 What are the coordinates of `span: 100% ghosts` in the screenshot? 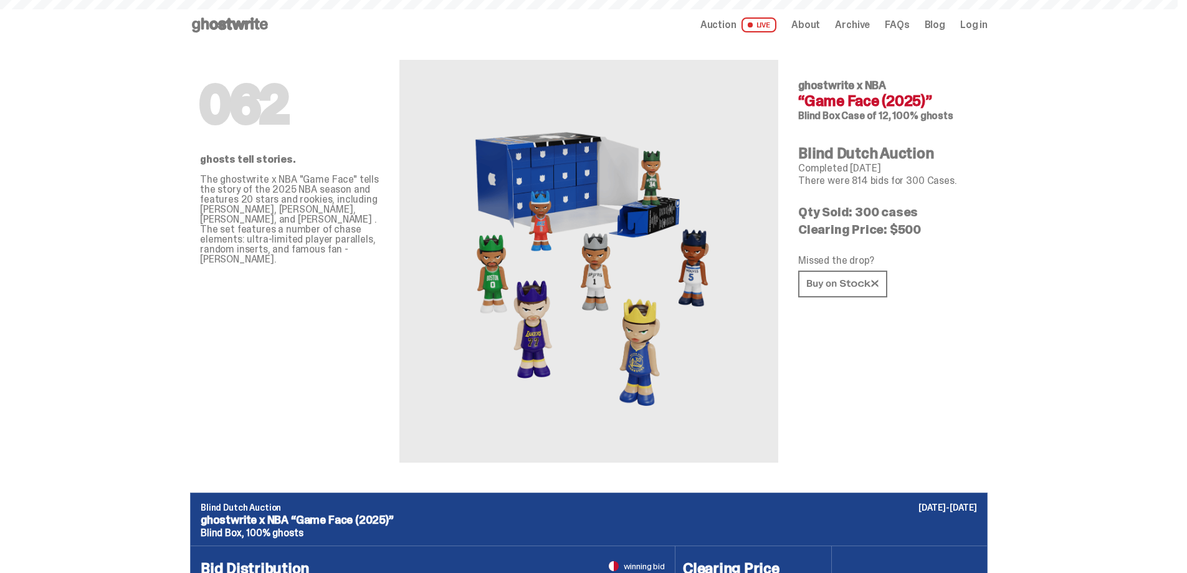 It's located at (274, 532).